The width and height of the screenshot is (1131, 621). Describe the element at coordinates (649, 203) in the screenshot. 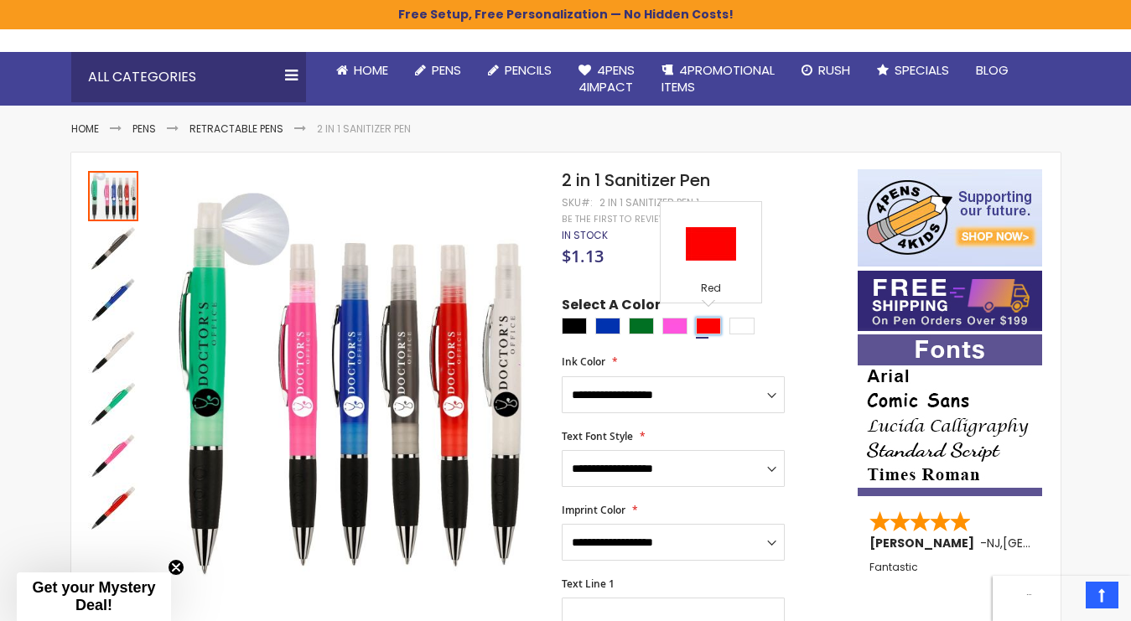

I see `div: 2 in 1 Sanitizer Pen 1` at that location.